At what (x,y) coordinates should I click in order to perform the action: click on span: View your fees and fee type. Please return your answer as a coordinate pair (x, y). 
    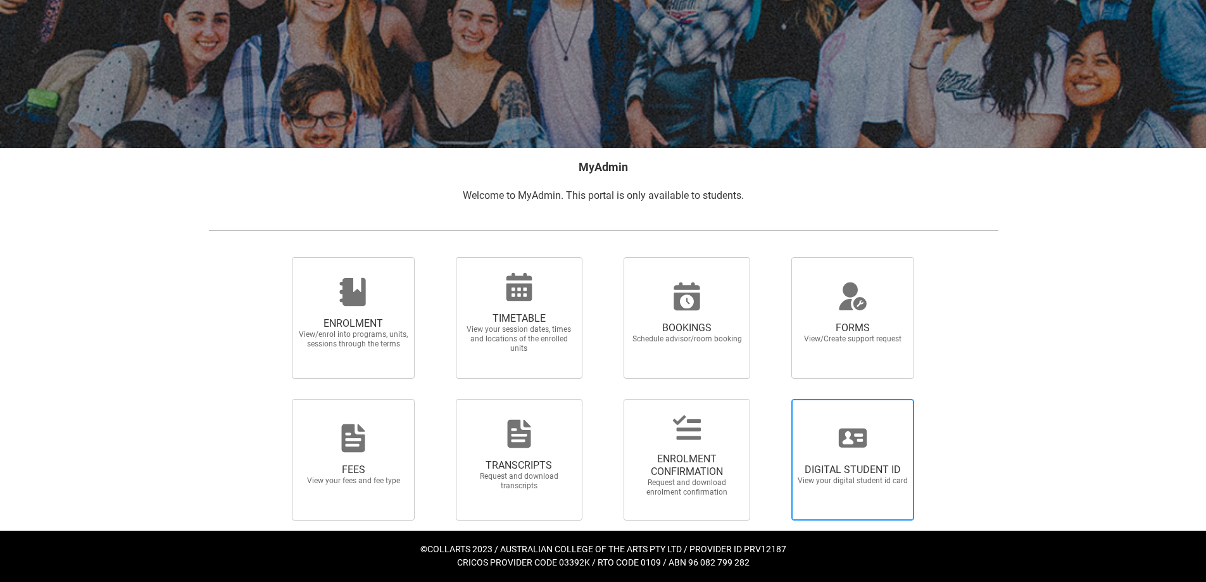
    Looking at the image, I should click on (353, 481).